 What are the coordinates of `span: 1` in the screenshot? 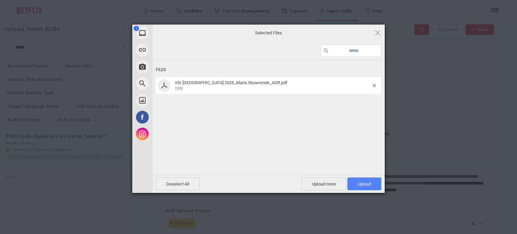 It's located at (136, 28).